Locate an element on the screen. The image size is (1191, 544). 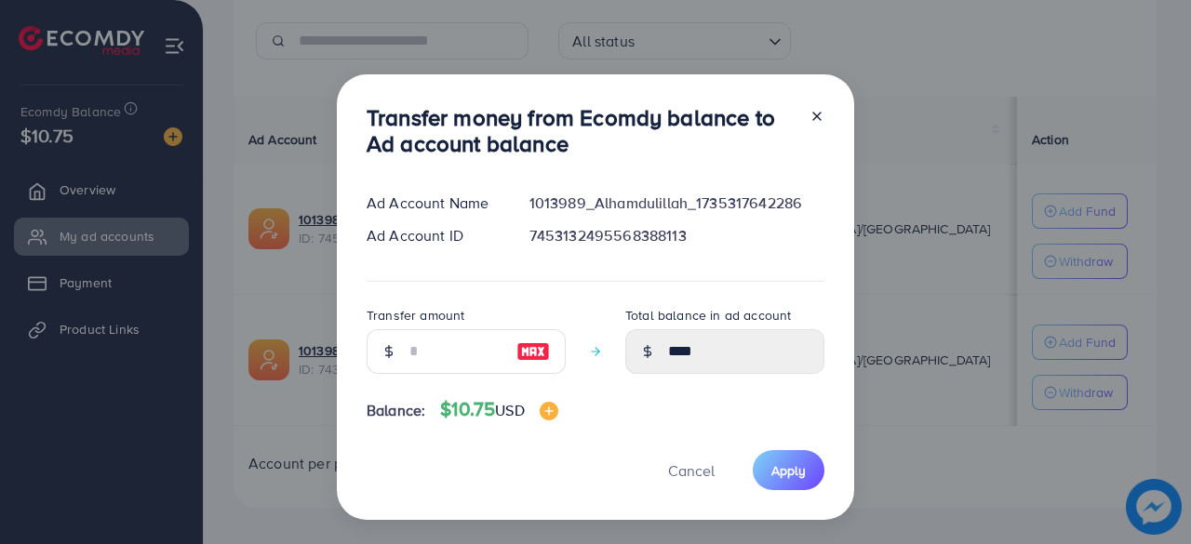
label: Total balance in ad account is located at coordinates (708, 315).